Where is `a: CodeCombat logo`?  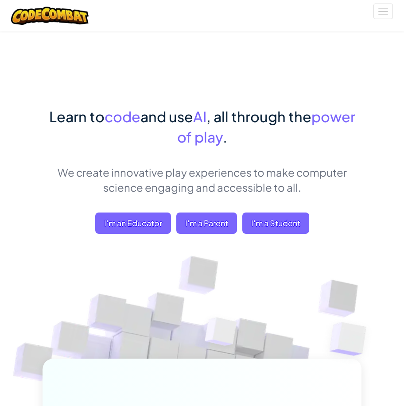
a: CodeCombat logo is located at coordinates (50, 15).